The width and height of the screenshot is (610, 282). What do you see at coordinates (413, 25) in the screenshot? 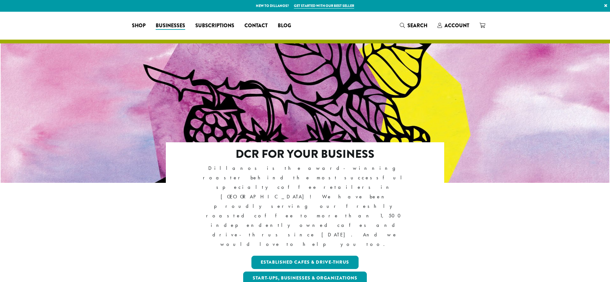
I see `a: Search` at bounding box center [413, 25].